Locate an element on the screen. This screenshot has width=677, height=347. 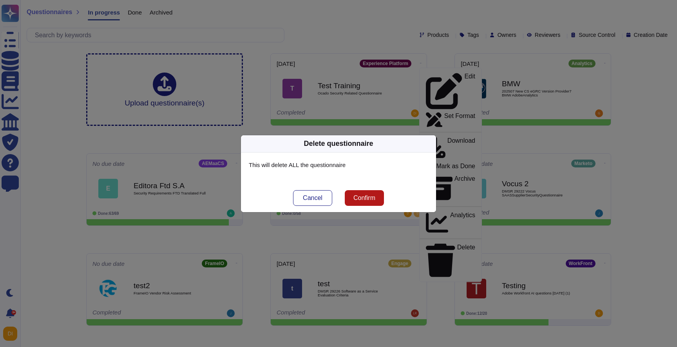
span: Cancel is located at coordinates (313, 198).